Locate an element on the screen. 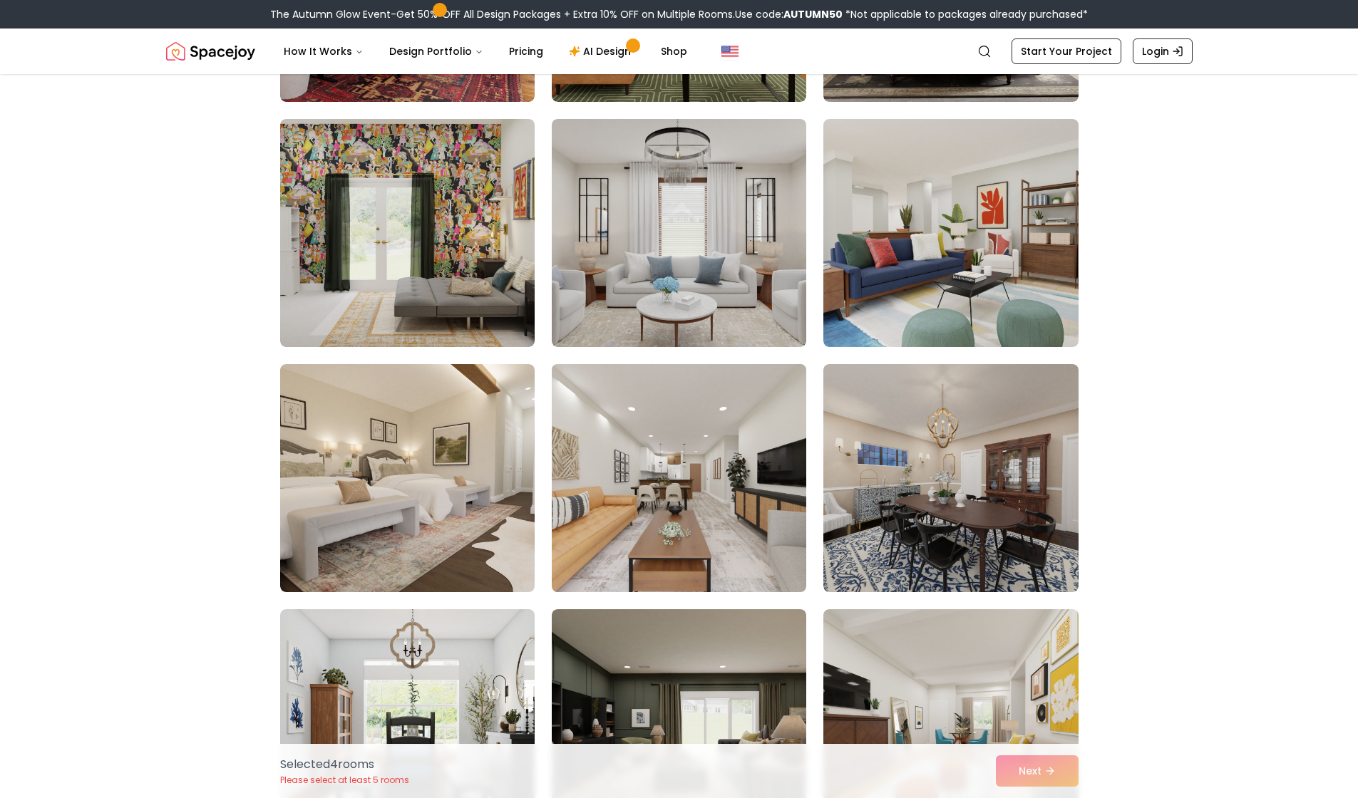  img: United States is located at coordinates (730, 51).